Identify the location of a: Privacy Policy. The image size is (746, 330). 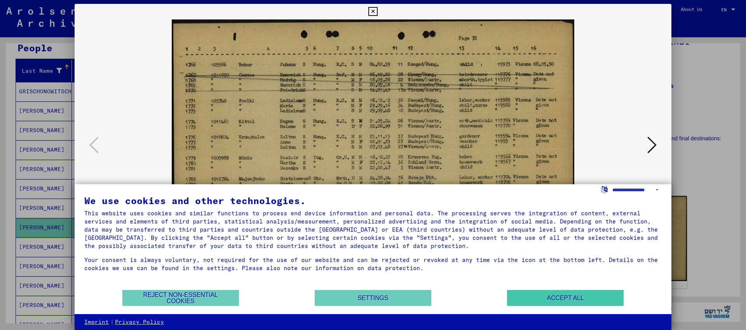
(139, 322).